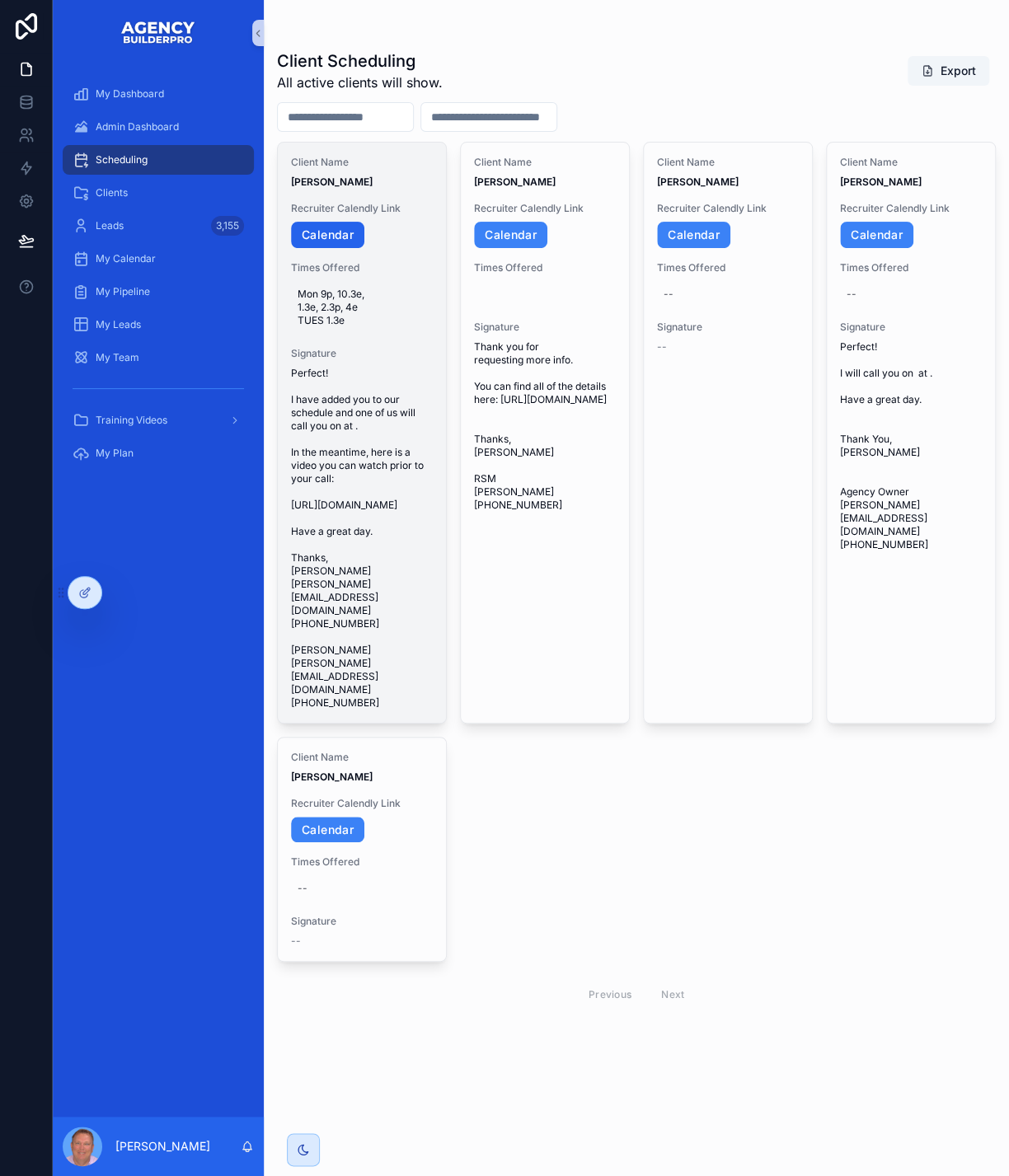 The width and height of the screenshot is (1009, 1176). I want to click on span: Clients, so click(111, 193).